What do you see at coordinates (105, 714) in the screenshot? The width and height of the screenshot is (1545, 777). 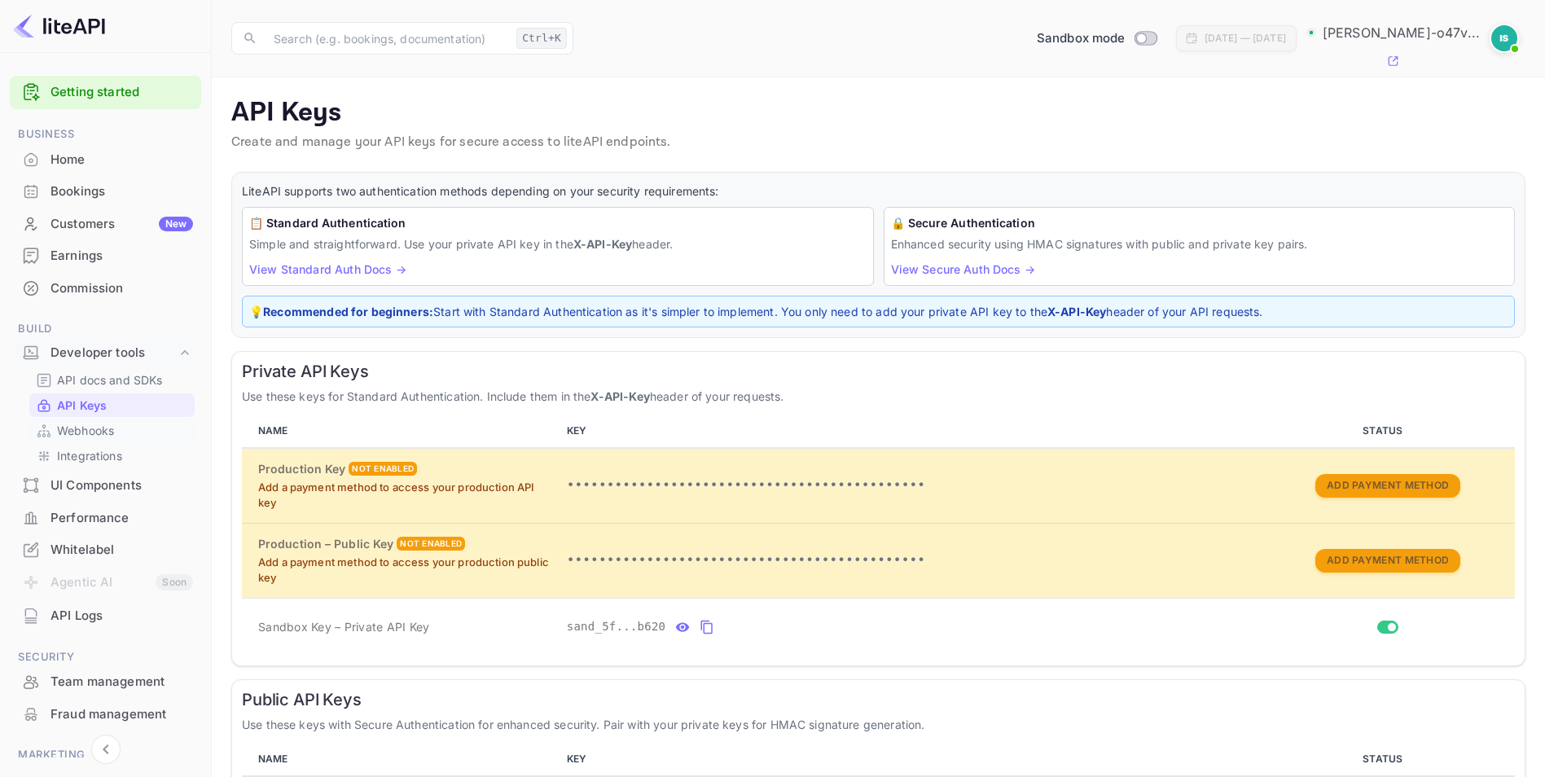 I see `a: Fraud management` at bounding box center [105, 714].